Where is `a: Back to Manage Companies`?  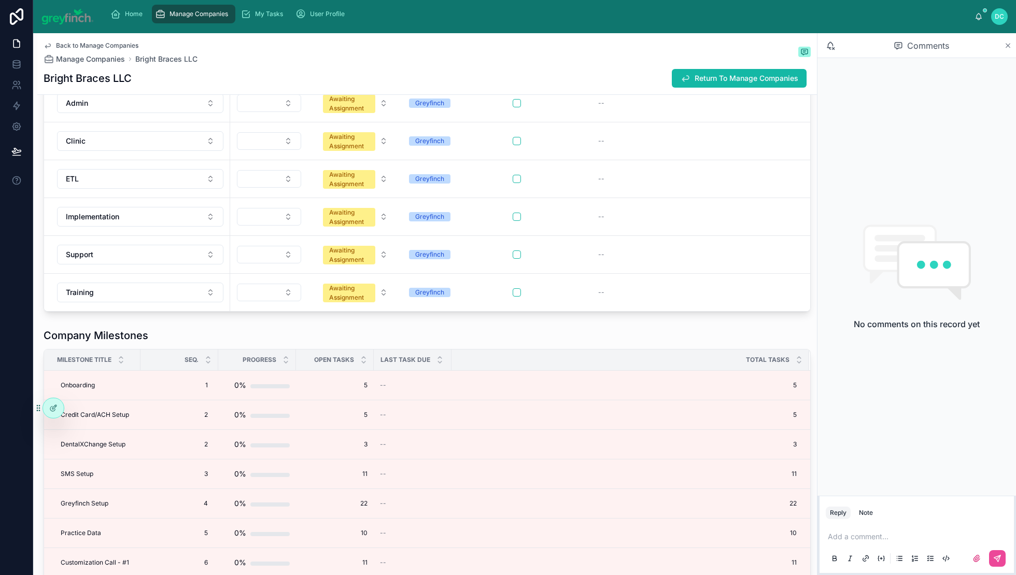
a: Back to Manage Companies is located at coordinates (91, 46).